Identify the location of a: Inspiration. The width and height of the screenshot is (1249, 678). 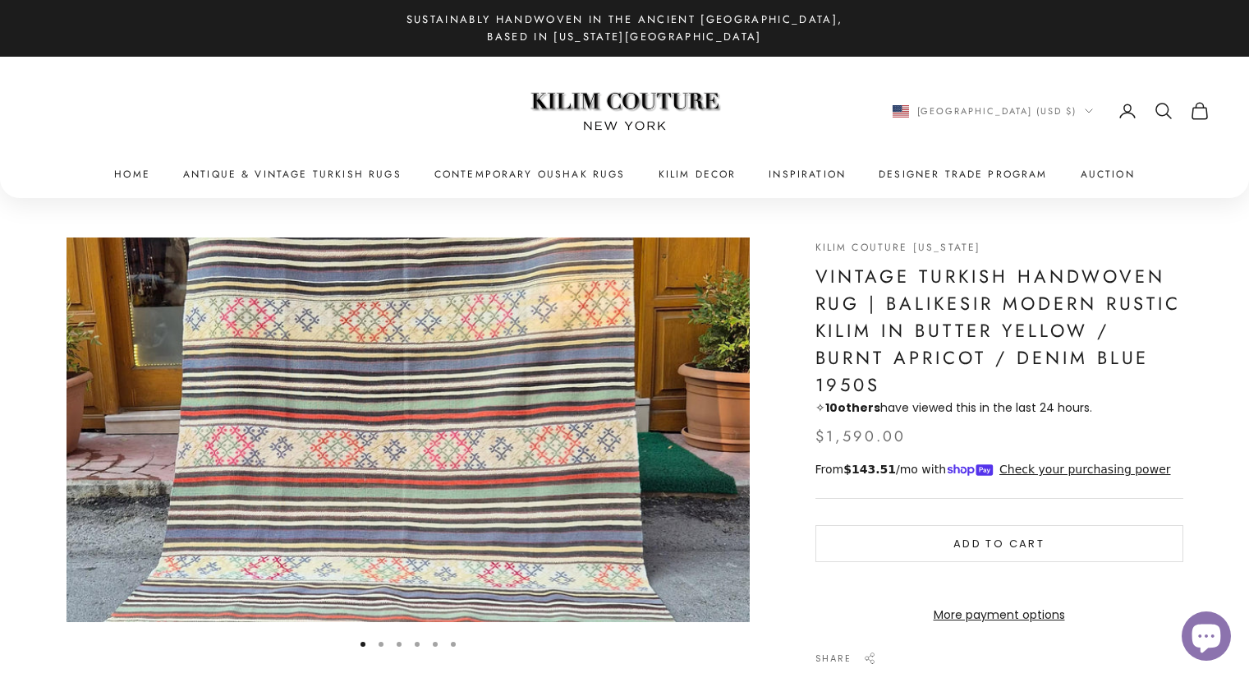
(807, 174).